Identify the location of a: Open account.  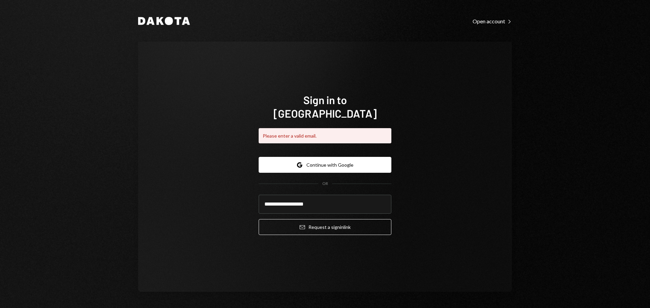
(492, 21).